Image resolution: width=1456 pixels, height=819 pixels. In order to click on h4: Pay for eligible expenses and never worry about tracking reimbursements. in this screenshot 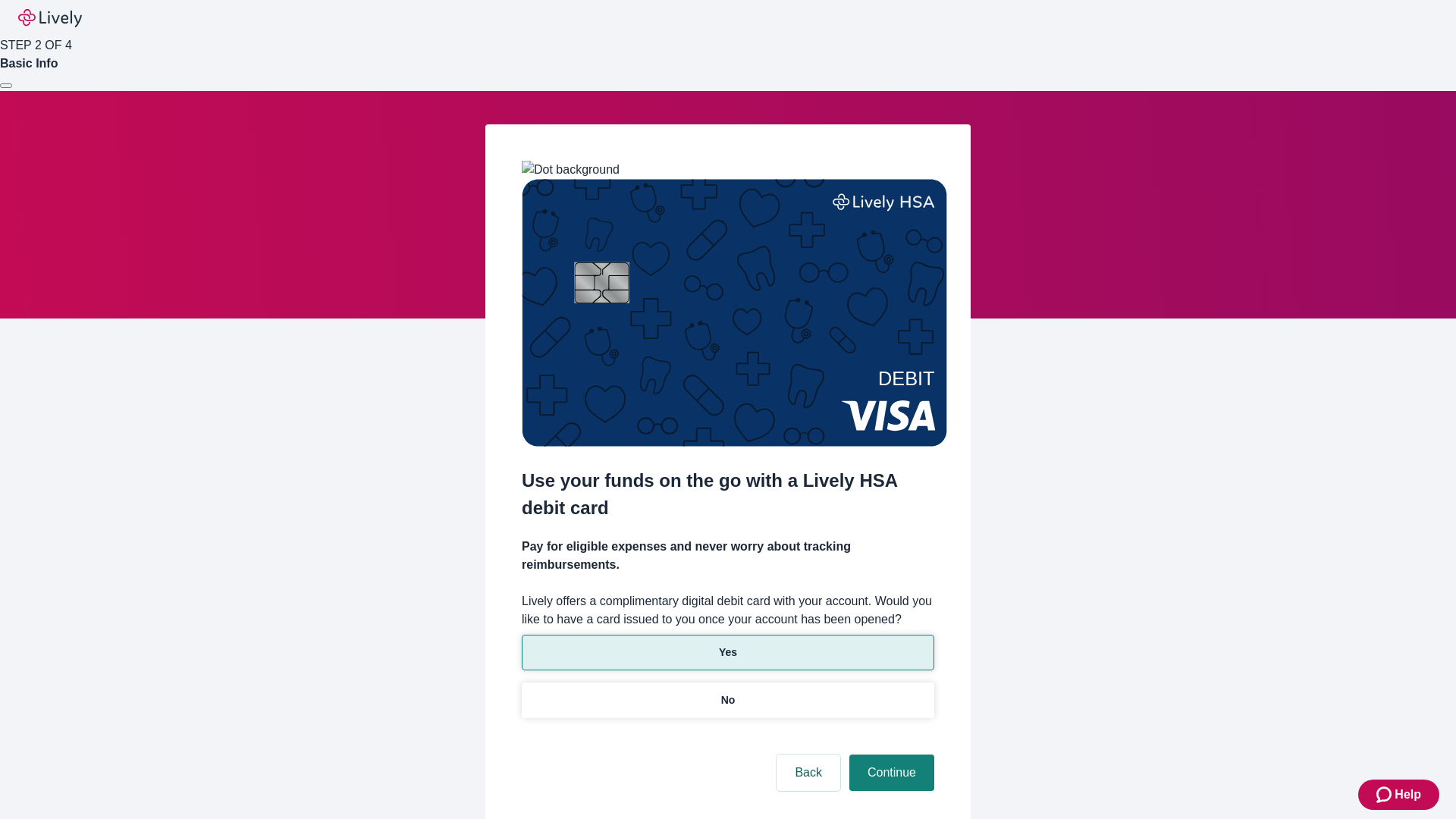, I will do `click(728, 556)`.